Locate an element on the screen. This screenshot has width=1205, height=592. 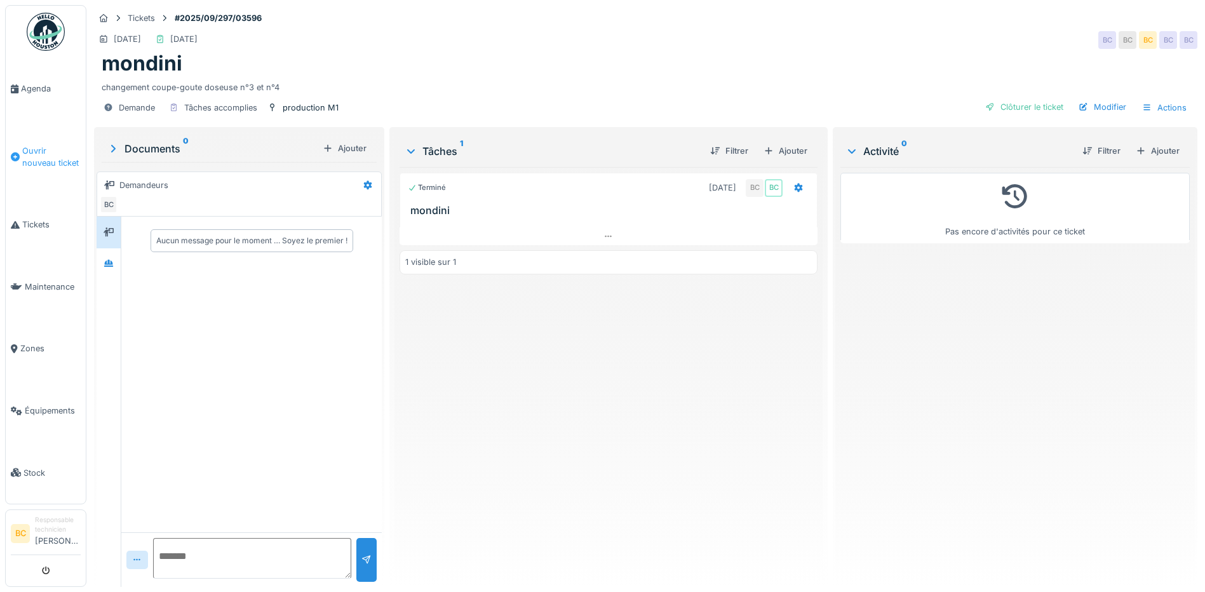
span: Maintenance is located at coordinates (53, 286).